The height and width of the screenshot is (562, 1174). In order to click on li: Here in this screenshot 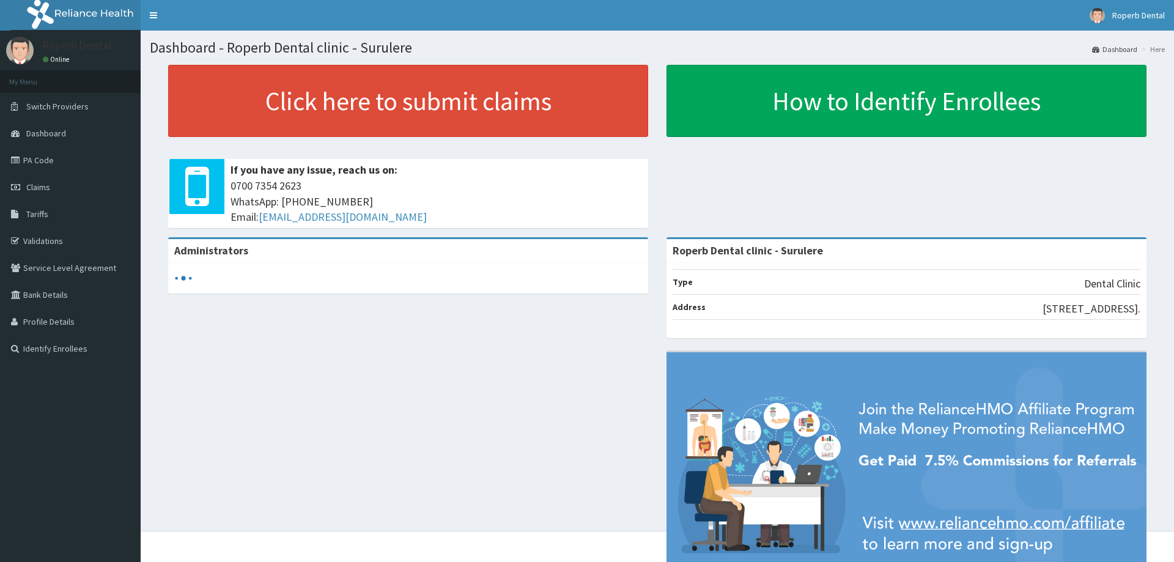, I will do `click(1152, 49)`.